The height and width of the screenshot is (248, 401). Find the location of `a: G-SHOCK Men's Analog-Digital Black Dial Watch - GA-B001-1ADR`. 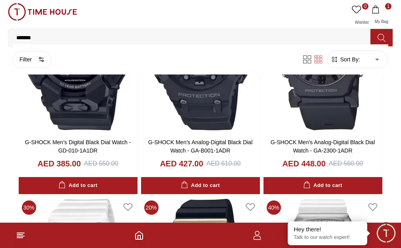

a: G-SHOCK Men's Analog-Digital Black Dial Watch - GA-B001-1ADR is located at coordinates (200, 146).